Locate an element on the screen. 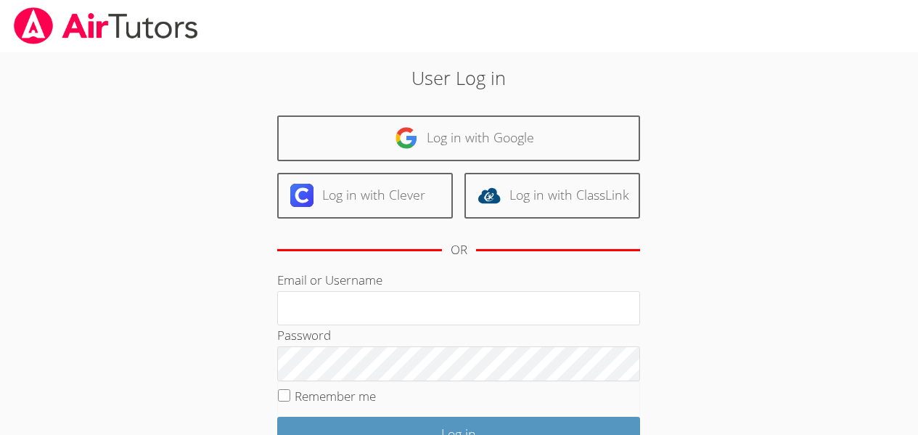 The height and width of the screenshot is (435, 918). a: Log in with Clever is located at coordinates (365, 195).